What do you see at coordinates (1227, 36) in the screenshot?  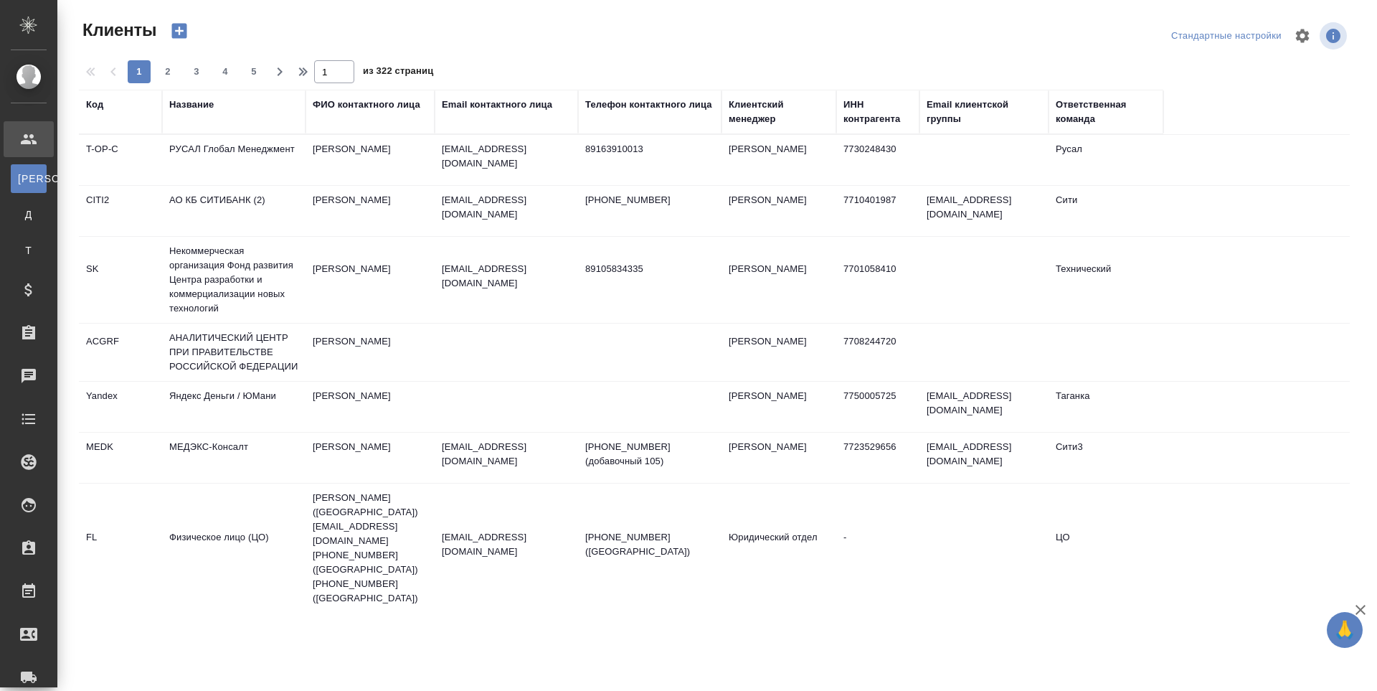 I see `div: split button` at bounding box center [1227, 36].